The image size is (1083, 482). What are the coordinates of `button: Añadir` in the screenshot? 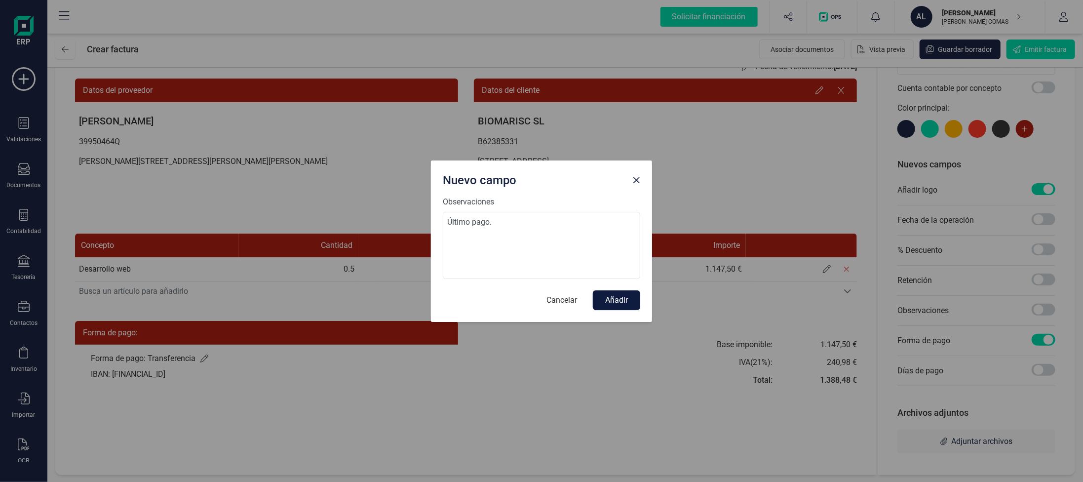 It's located at (617, 300).